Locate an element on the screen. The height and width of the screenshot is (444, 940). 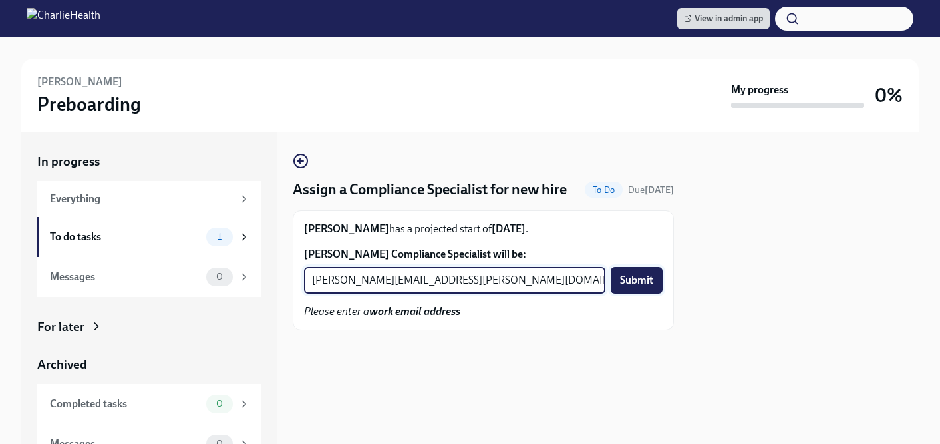
a: Completed tasks0 is located at coordinates (149, 404).